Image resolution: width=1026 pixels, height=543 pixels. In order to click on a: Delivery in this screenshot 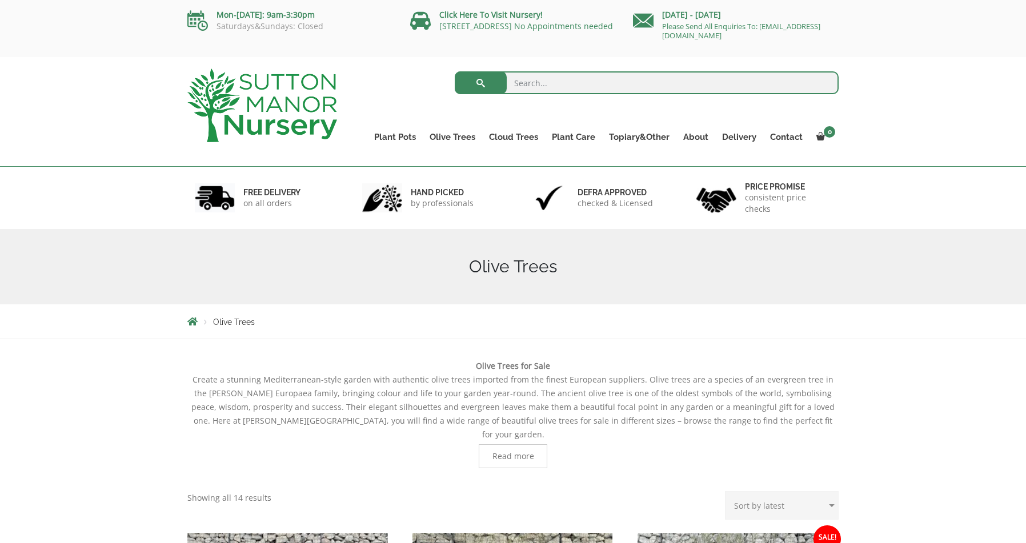, I will do `click(739, 137)`.